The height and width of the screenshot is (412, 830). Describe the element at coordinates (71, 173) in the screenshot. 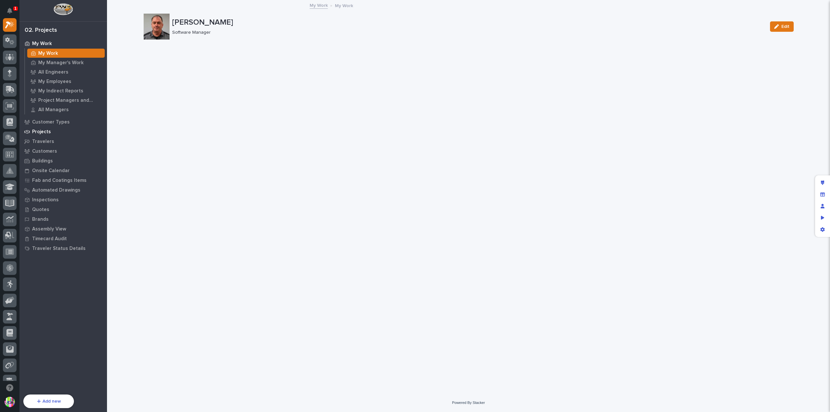

I see `span: Pylon` at that location.